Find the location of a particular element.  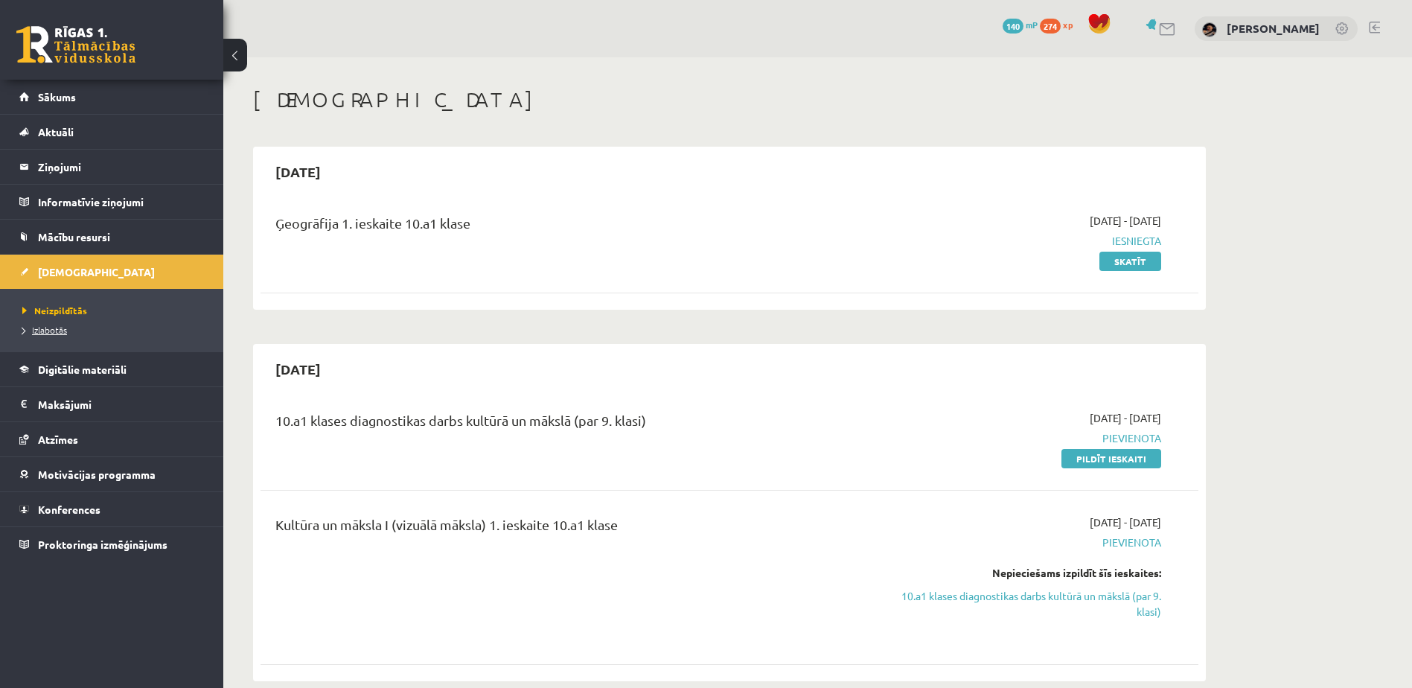

legend: Informatīvie ziņojumi is located at coordinates (121, 202).